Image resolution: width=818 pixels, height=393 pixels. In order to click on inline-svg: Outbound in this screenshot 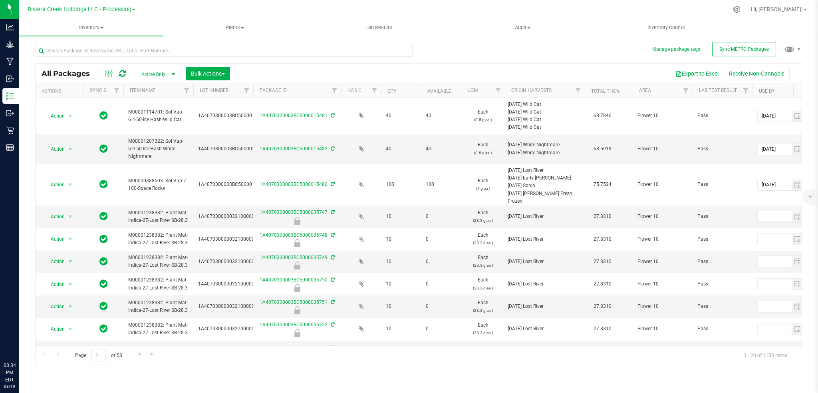, I will do `click(10, 113)`.